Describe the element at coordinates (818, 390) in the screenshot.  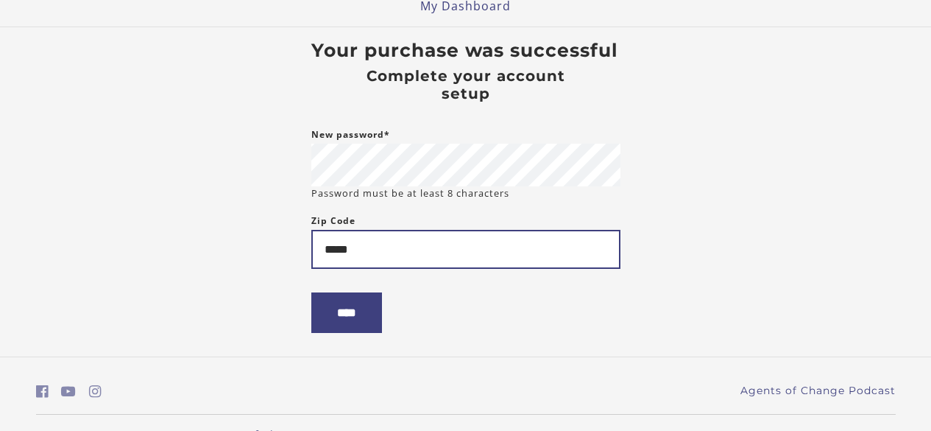
I see `a: Agents of Change Podcast` at that location.